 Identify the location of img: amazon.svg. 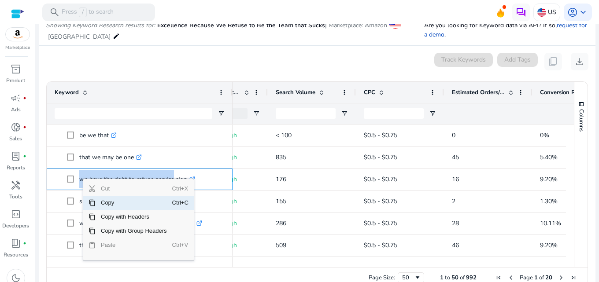
(18, 34).